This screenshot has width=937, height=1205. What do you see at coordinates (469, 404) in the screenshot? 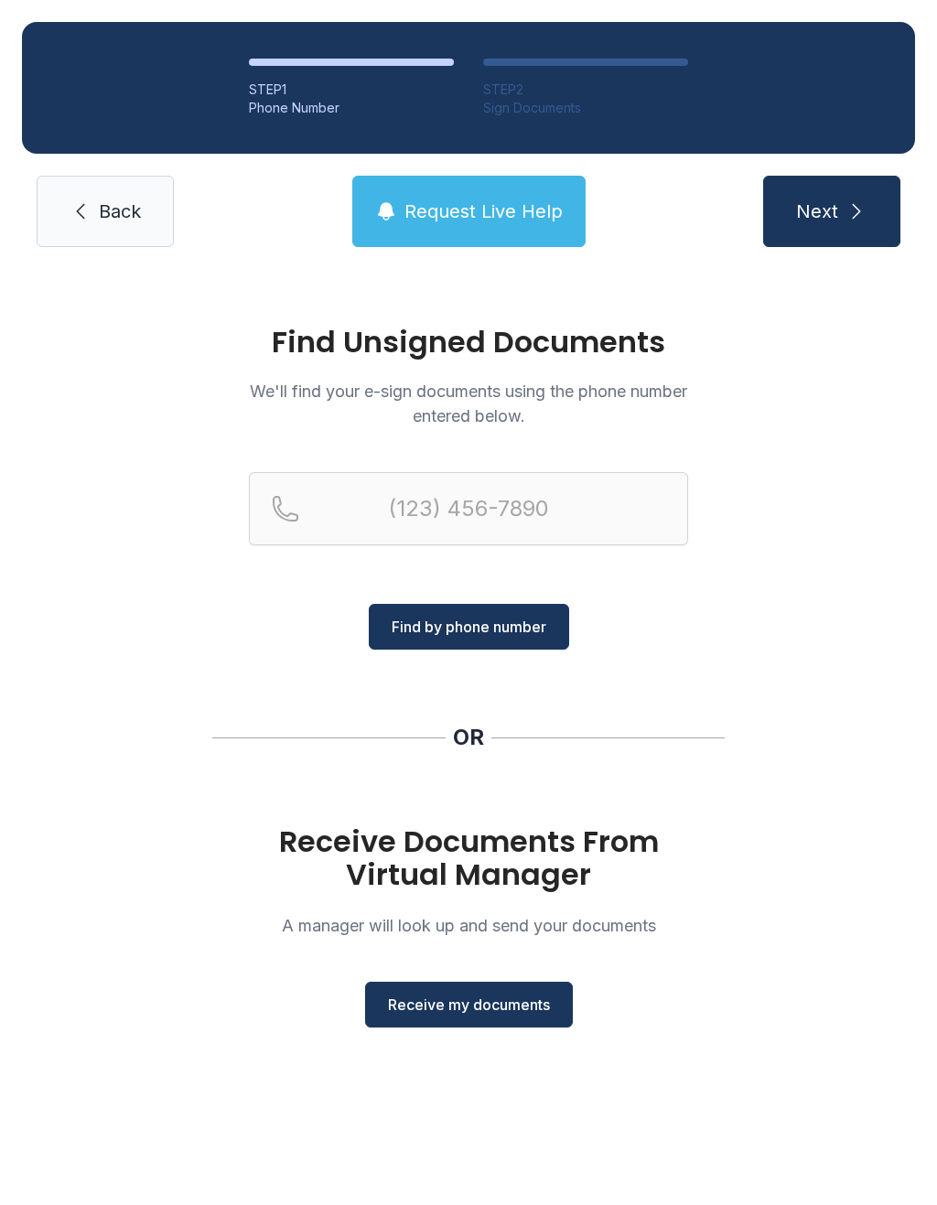
I see `p: We'll find your e-sign documents using the phone number entered below.` at bounding box center [469, 404].